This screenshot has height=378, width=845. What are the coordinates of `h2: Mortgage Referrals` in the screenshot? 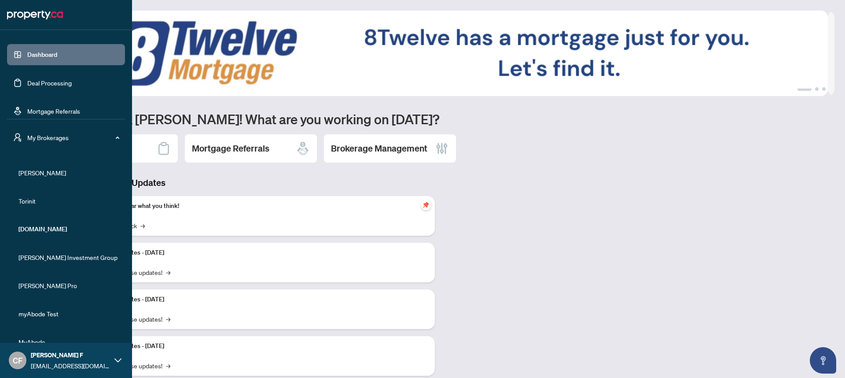 It's located at (231, 148).